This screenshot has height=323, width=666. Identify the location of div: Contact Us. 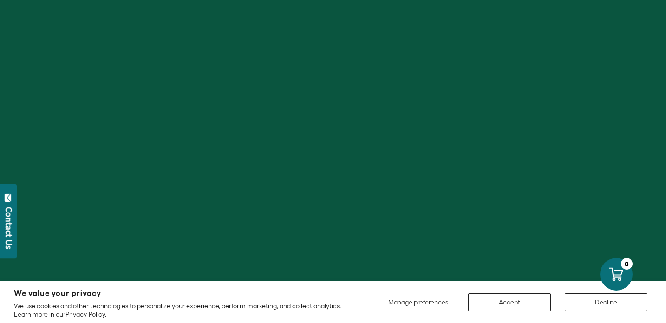
(9, 228).